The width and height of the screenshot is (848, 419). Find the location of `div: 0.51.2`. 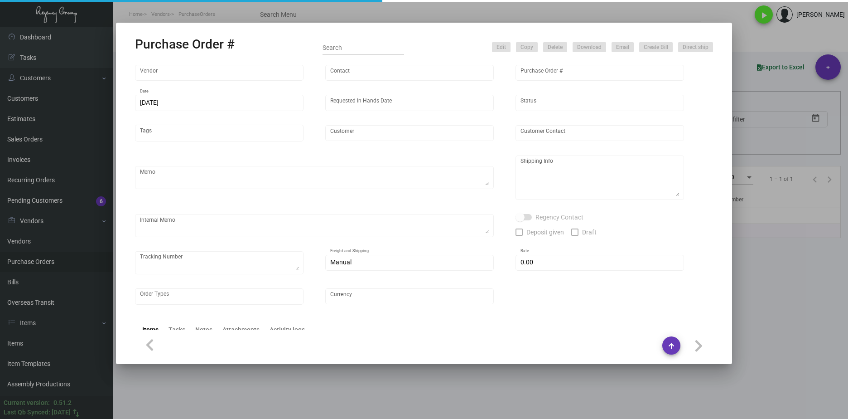

div: 0.51.2 is located at coordinates (63, 402).